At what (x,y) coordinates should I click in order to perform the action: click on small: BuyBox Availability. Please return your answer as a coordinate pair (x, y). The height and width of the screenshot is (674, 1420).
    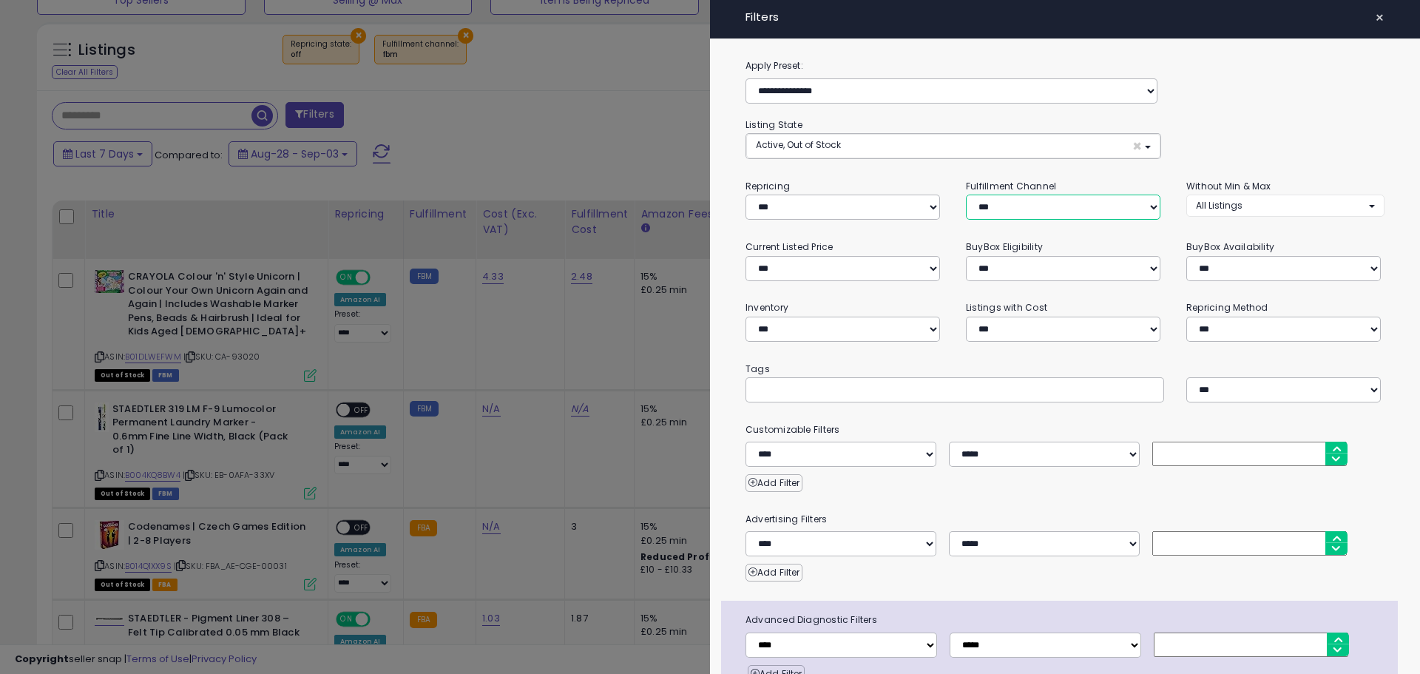
    Looking at the image, I should click on (1230, 246).